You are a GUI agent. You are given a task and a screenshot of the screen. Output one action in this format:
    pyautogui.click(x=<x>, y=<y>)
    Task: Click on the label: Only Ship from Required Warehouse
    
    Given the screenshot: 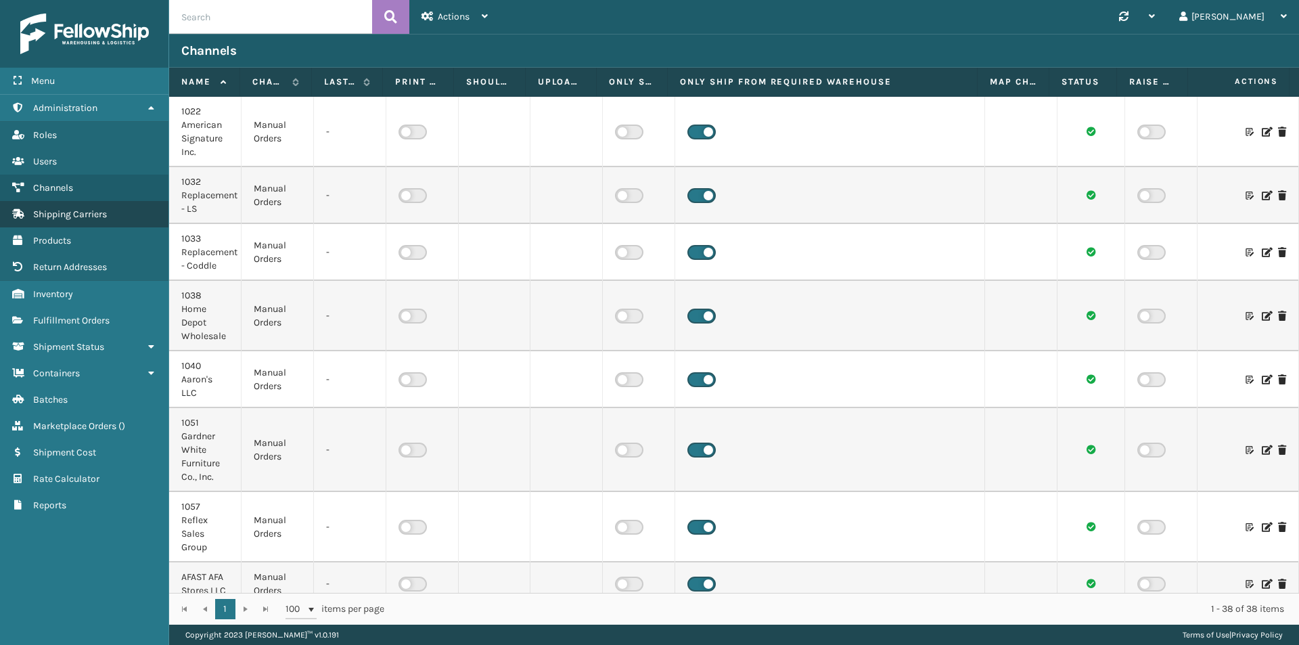 What is the action you would take?
    pyautogui.click(x=822, y=82)
    